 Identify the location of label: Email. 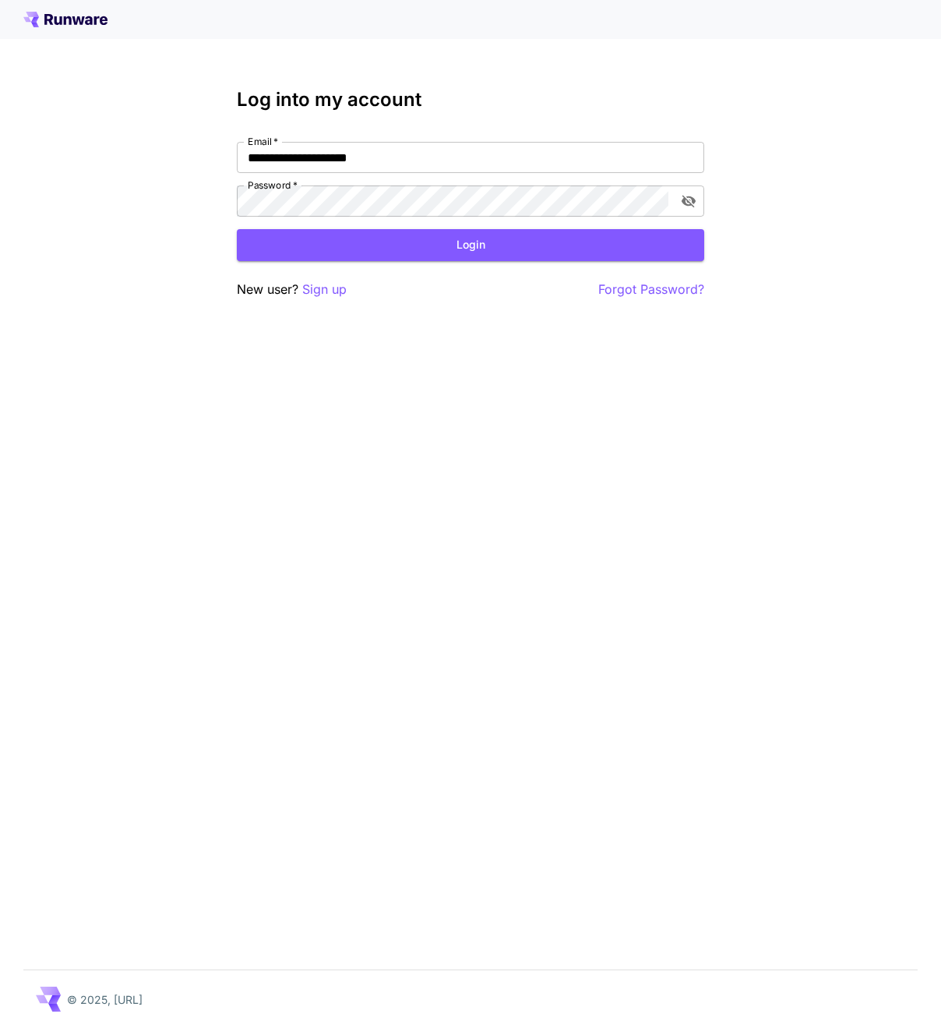
(263, 141).